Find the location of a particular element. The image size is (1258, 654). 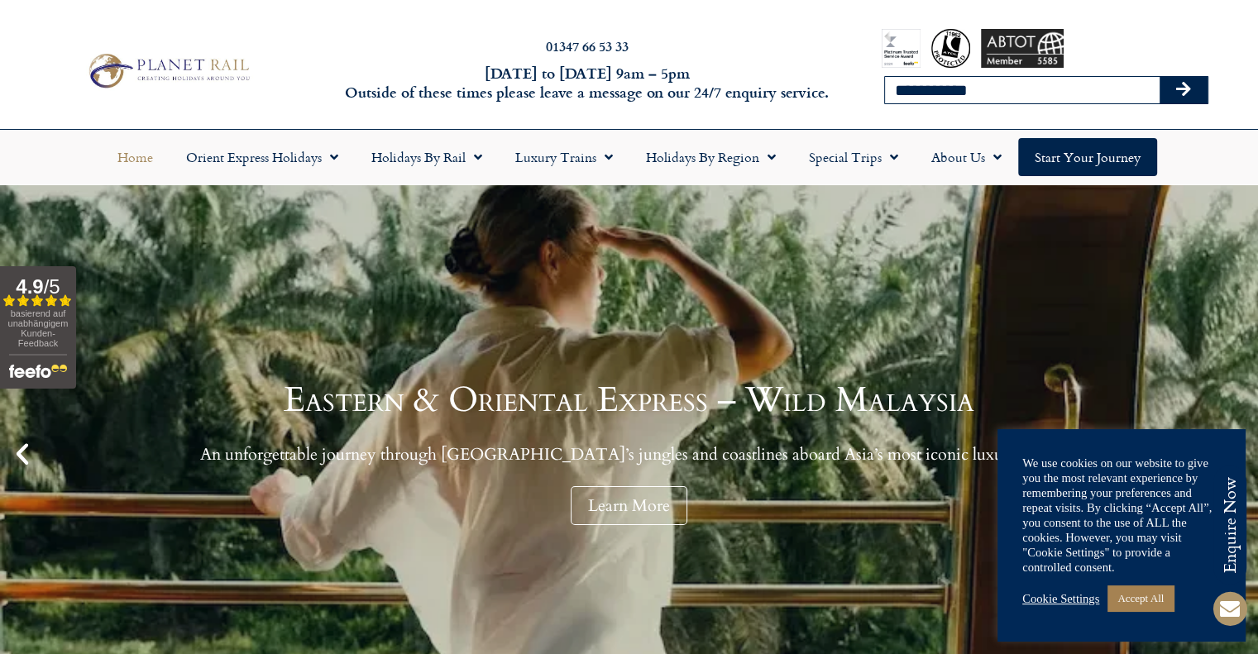

nav: Menu is located at coordinates (629, 157).